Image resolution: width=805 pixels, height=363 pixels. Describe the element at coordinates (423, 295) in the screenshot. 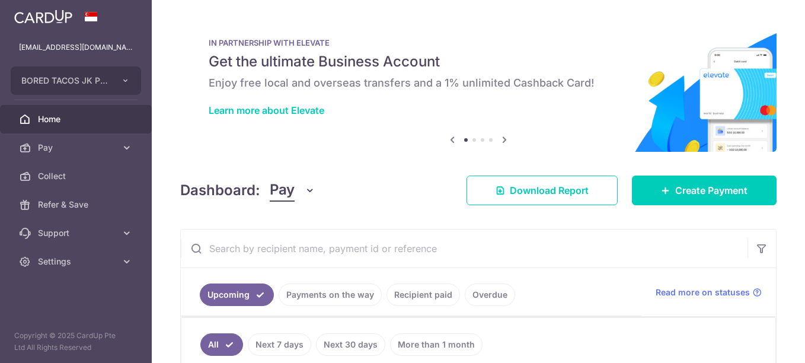

I see `a: Recipient paid` at that location.